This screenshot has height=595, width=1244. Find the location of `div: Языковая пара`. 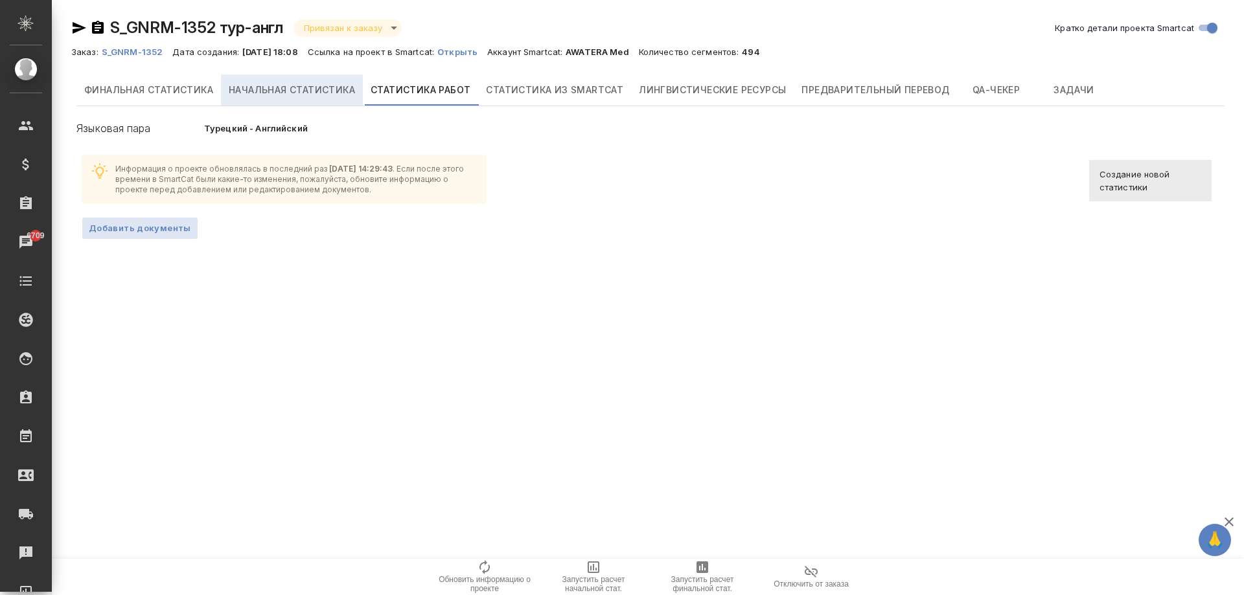

div: Языковая пара is located at coordinates (140, 128).